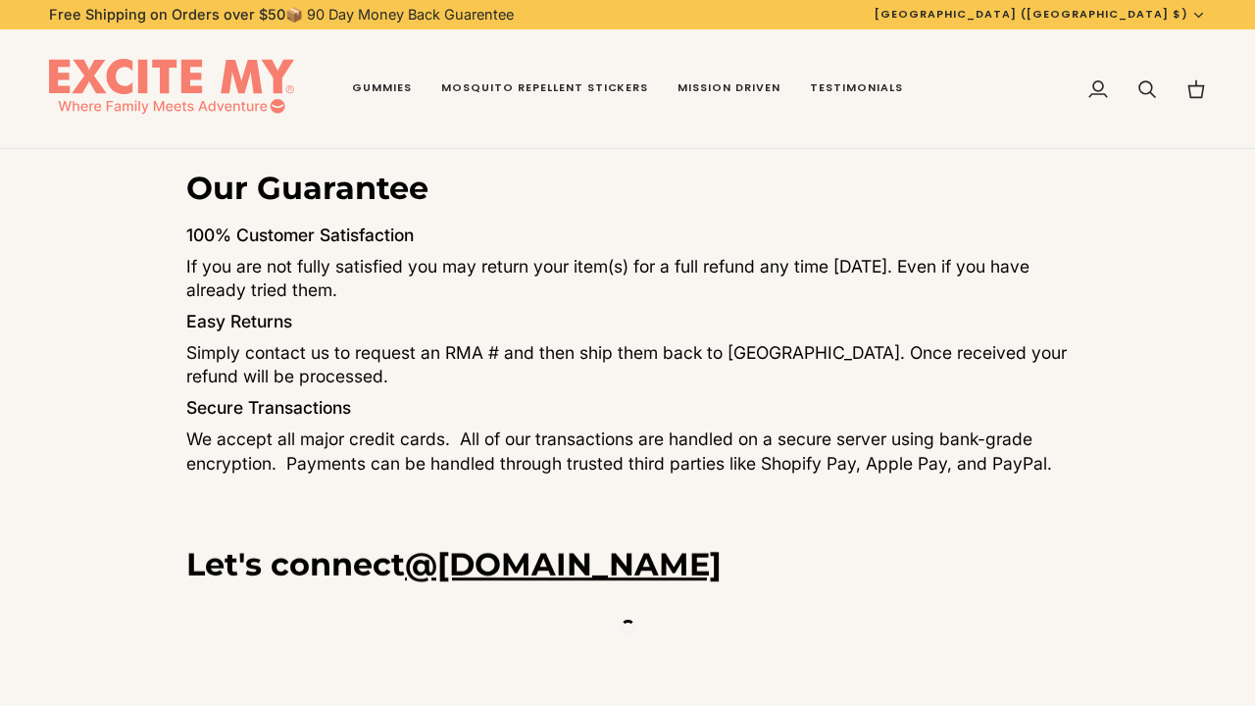 Image resolution: width=1255 pixels, height=706 pixels. I want to click on strong: 100% Customer Satisfaction, so click(300, 234).